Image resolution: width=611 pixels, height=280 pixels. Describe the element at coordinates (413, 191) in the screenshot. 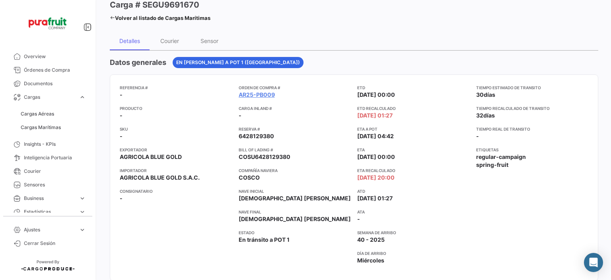

I see `app-card-info-title: ATD` at that location.